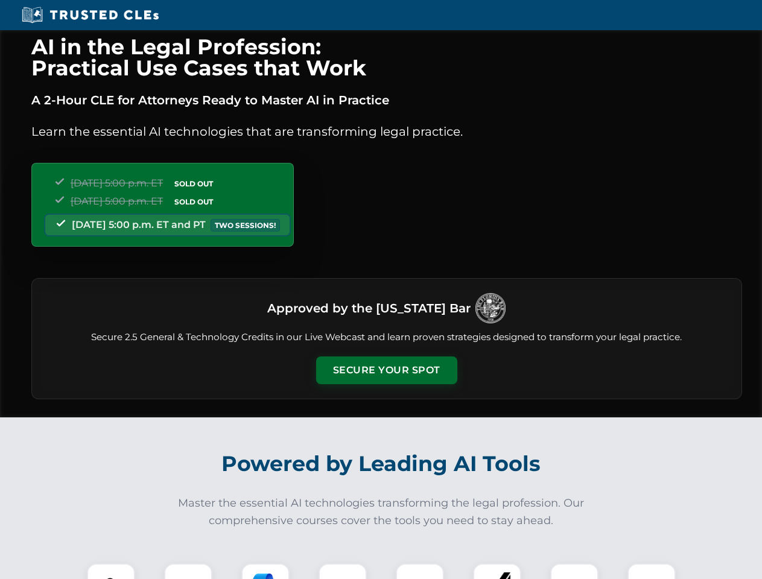  What do you see at coordinates (387, 132) in the screenshot?
I see `p: Learn the essential AI technologies that are transforming legal practice.` at bounding box center [387, 132].